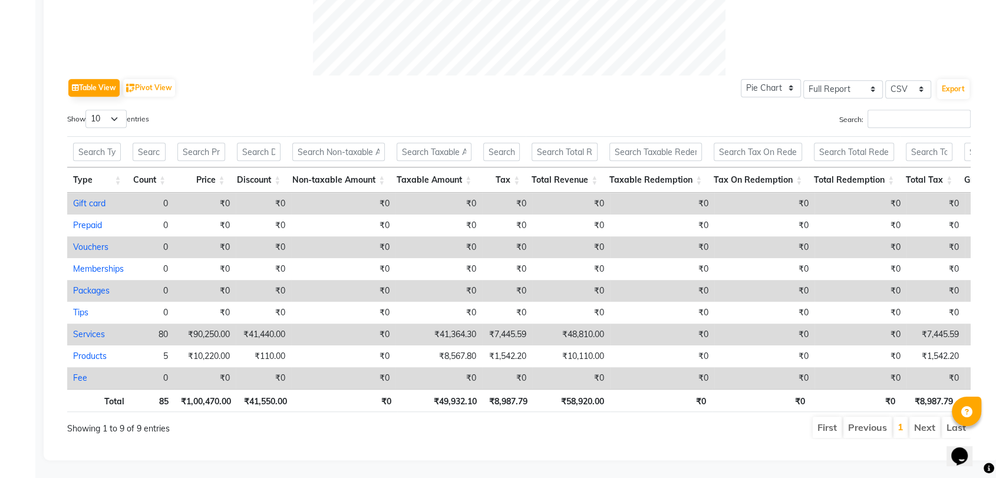  I want to click on td: ₹110.00, so click(263, 356).